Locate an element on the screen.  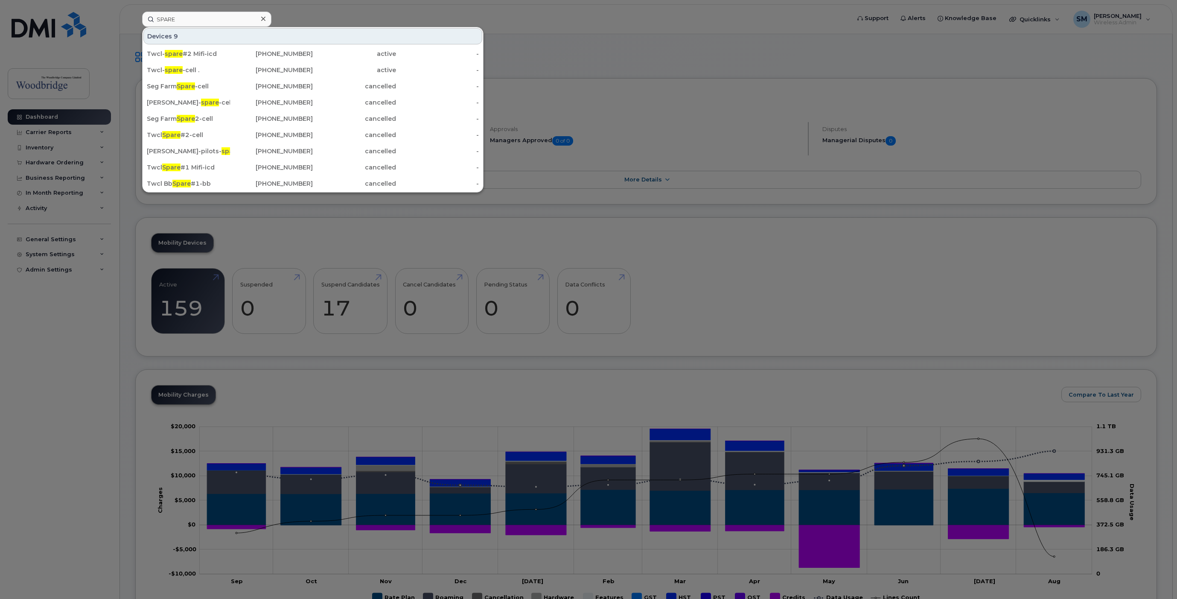
div: Twcl #2-cell is located at coordinates (188, 135).